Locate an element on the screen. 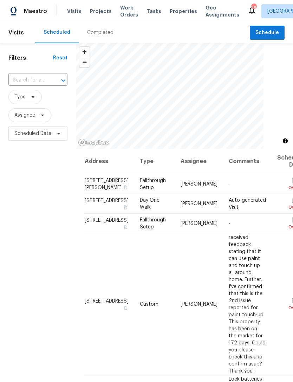  button: Zoom out is located at coordinates (84, 62).